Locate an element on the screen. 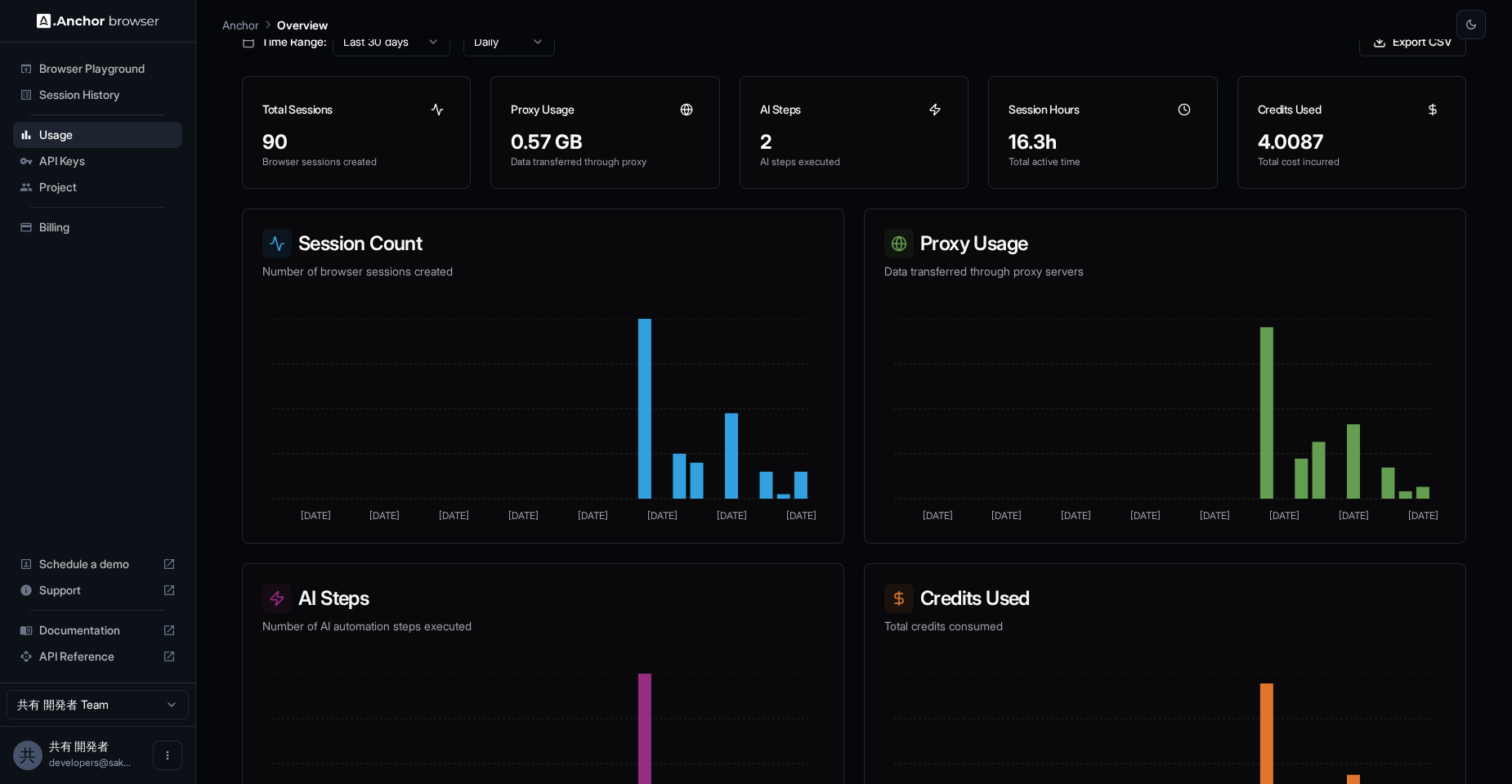 This screenshot has height=784, width=1512. span: Usage is located at coordinates (107, 134).